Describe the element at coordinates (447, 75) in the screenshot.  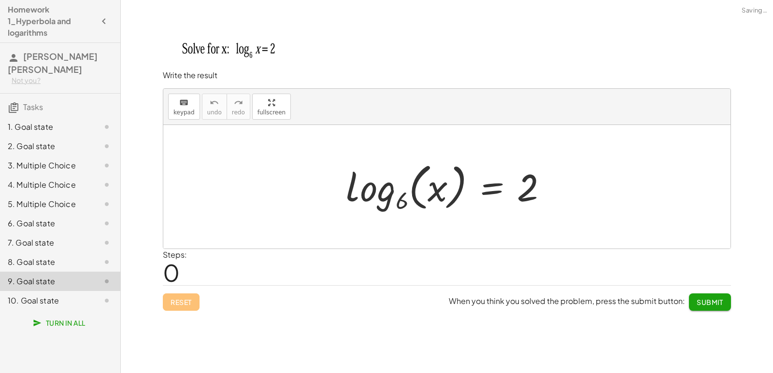
I see `p: Write the result` at that location.